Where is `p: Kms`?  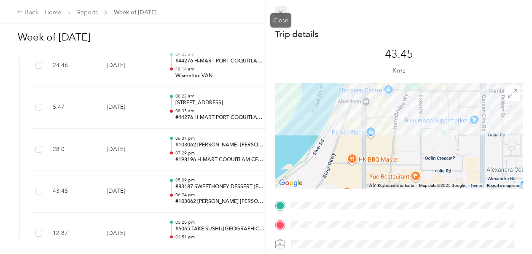
p: Kms is located at coordinates (399, 70).